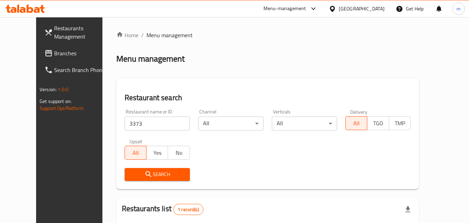 This screenshot has width=469, height=223. Describe the element at coordinates (61, 108) in the screenshot. I see `a: Support.OpsPlatform` at that location.